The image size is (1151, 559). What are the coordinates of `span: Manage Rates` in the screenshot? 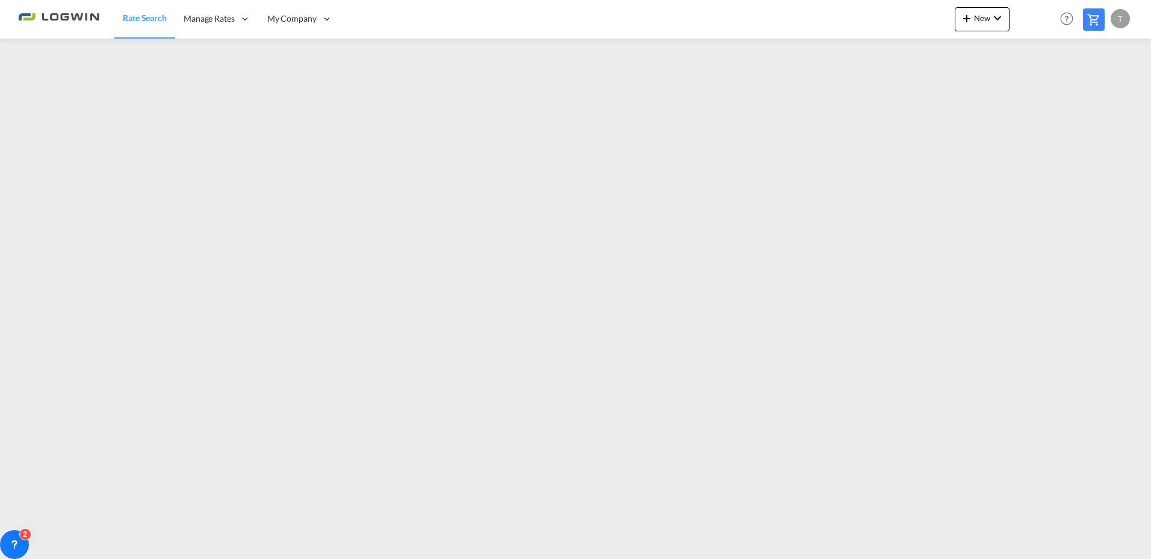 It's located at (209, 19).